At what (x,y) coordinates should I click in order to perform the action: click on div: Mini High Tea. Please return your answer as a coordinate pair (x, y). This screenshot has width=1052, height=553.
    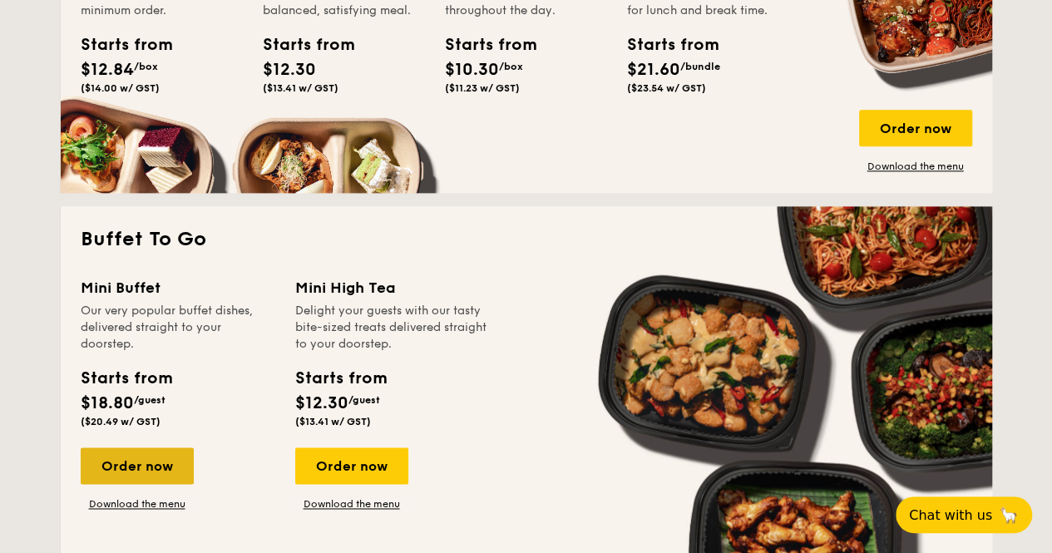
    Looking at the image, I should click on (392, 288).